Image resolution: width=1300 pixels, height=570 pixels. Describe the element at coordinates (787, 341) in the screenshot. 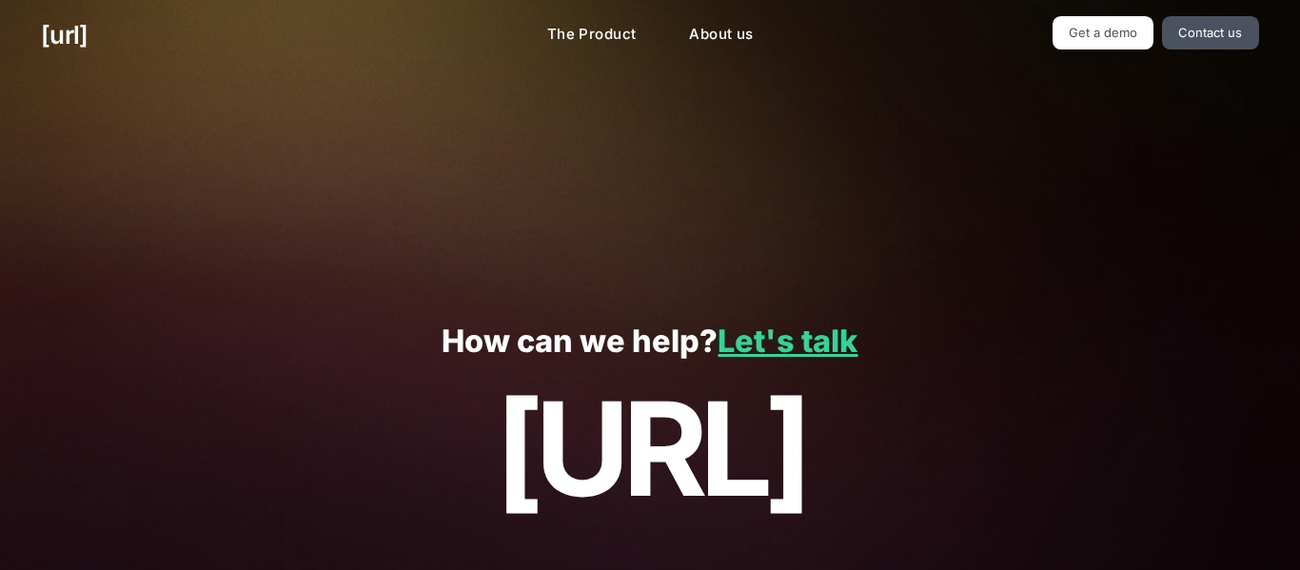

I see `a: Let's talk` at that location.